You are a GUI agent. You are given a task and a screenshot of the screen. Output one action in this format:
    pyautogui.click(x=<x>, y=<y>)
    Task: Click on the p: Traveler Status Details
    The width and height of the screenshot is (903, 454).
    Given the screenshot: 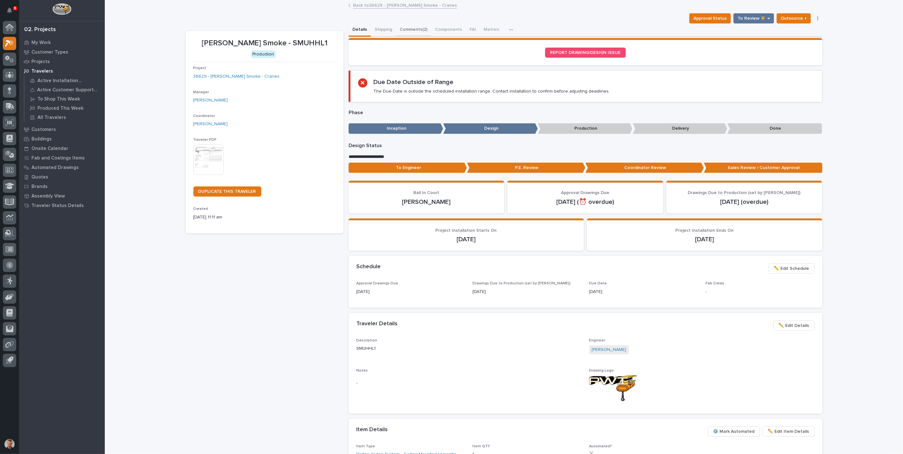 What is the action you would take?
    pyautogui.click(x=57, y=206)
    